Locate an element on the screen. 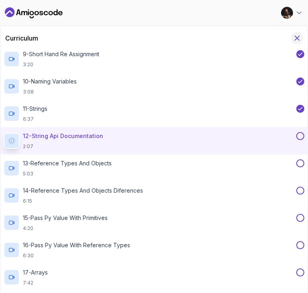 This screenshot has width=308, height=293. p: 2:07 is located at coordinates (63, 147).